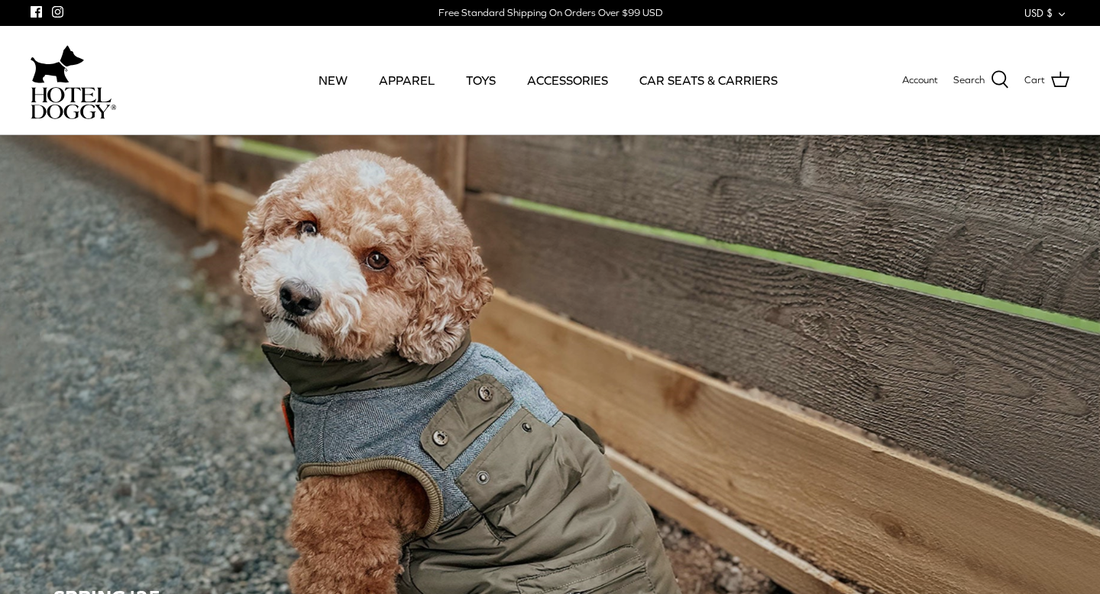 The height and width of the screenshot is (594, 1100). What do you see at coordinates (919, 80) in the screenshot?
I see `a: Account` at bounding box center [919, 80].